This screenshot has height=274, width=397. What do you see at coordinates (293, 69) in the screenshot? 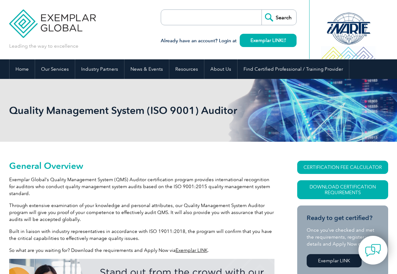
I see `a: Find Certified Professional / Training Provider` at bounding box center [293, 69].